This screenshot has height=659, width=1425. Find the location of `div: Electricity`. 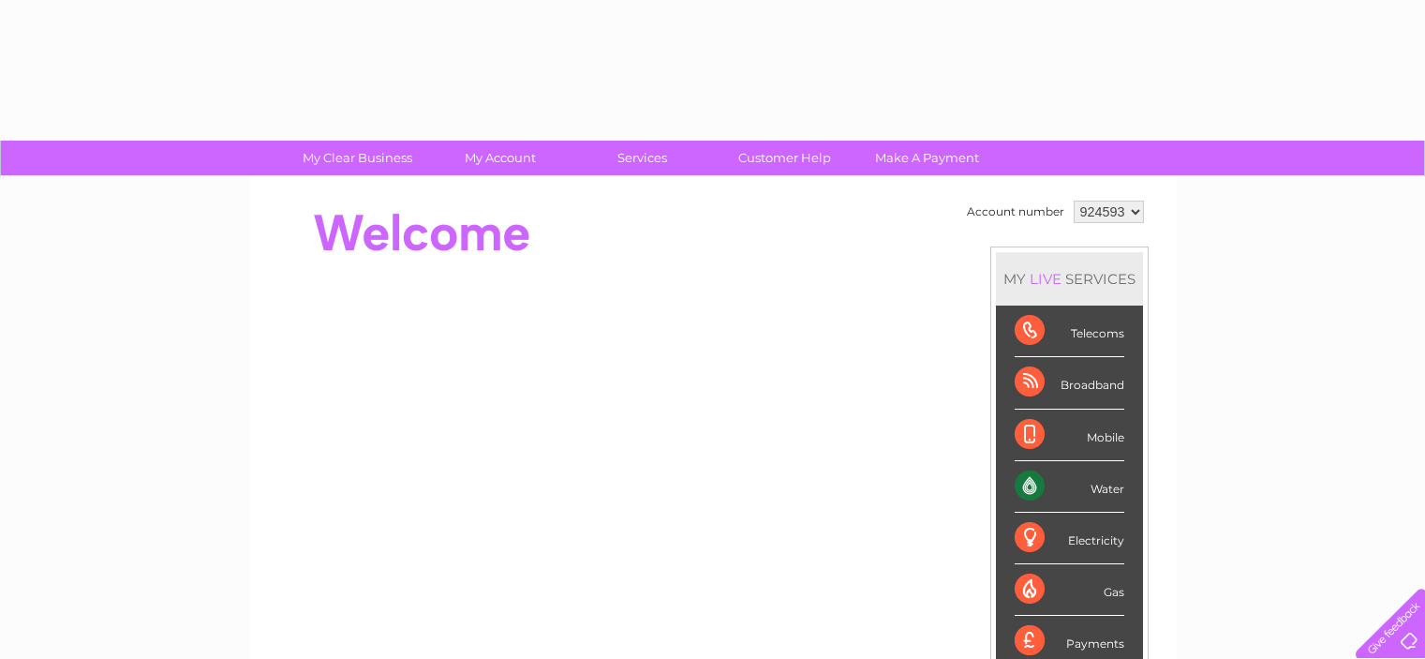

div: Electricity is located at coordinates (1069, 538).